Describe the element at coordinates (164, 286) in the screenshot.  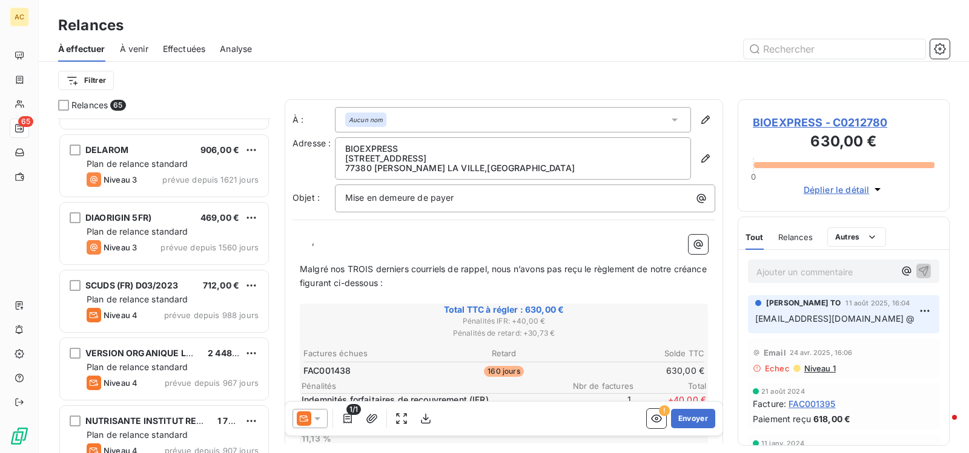
I see `div: grid` at that location.